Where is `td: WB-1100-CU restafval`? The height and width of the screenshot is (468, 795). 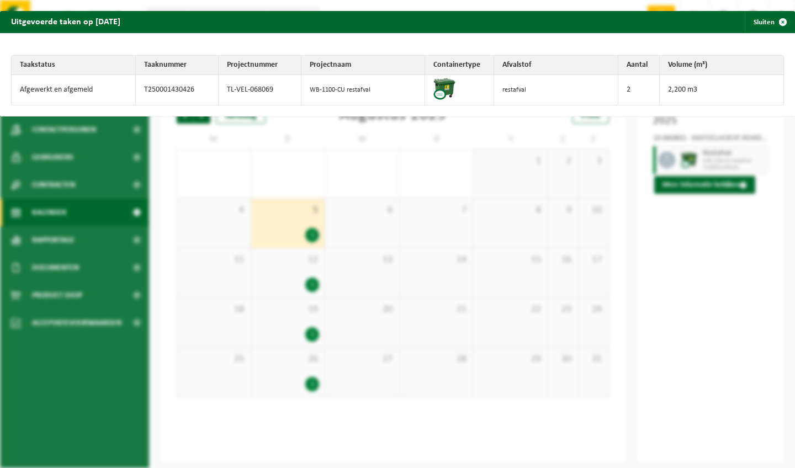
td: WB-1100-CU restafval is located at coordinates (363, 90).